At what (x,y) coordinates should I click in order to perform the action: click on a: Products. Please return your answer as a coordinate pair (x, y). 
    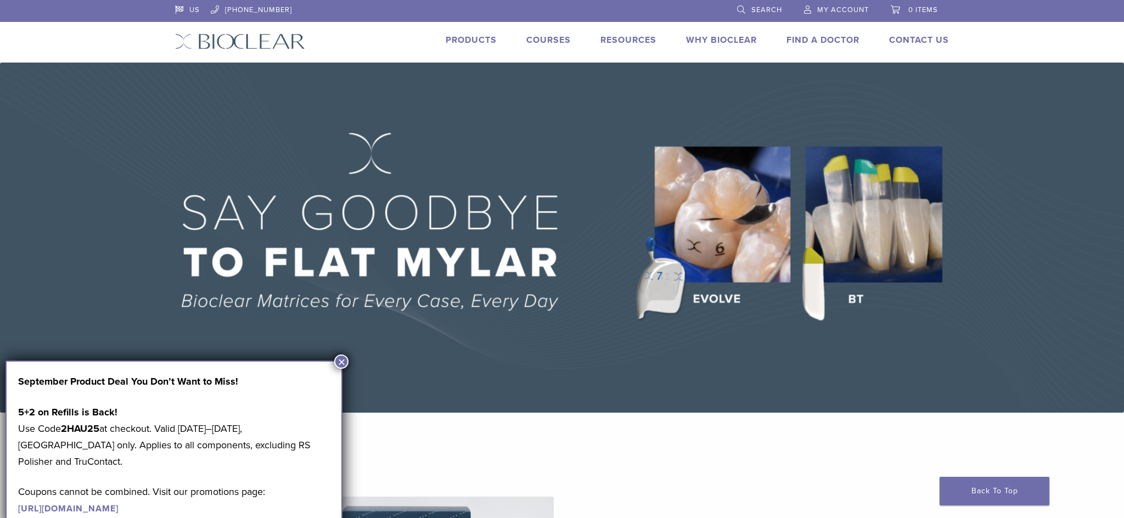
    Looking at the image, I should click on (471, 40).